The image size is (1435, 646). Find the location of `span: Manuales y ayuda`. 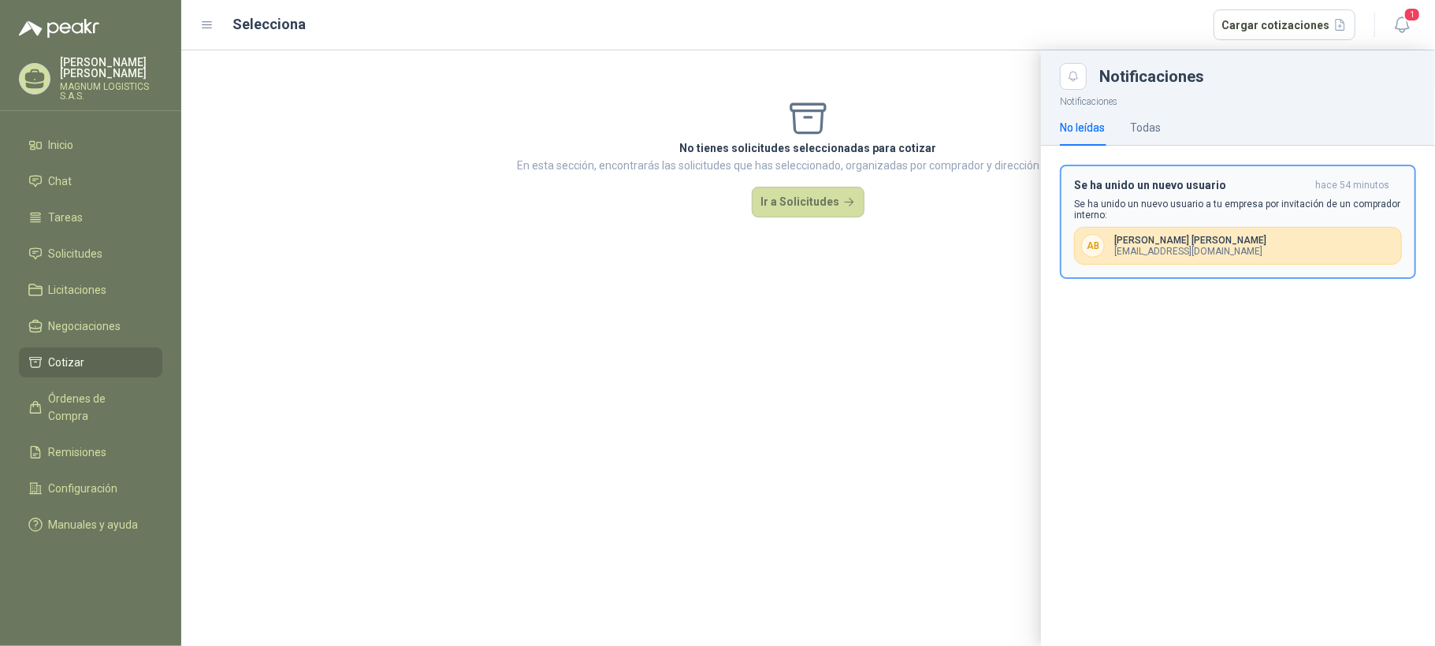

span: Manuales y ayuda is located at coordinates (94, 525).